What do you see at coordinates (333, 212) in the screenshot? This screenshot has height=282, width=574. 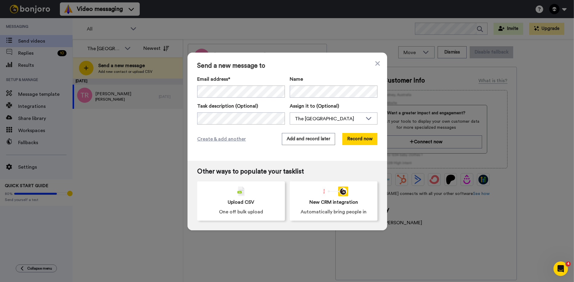 I see `span: Automatically bring people in` at bounding box center [333, 212].